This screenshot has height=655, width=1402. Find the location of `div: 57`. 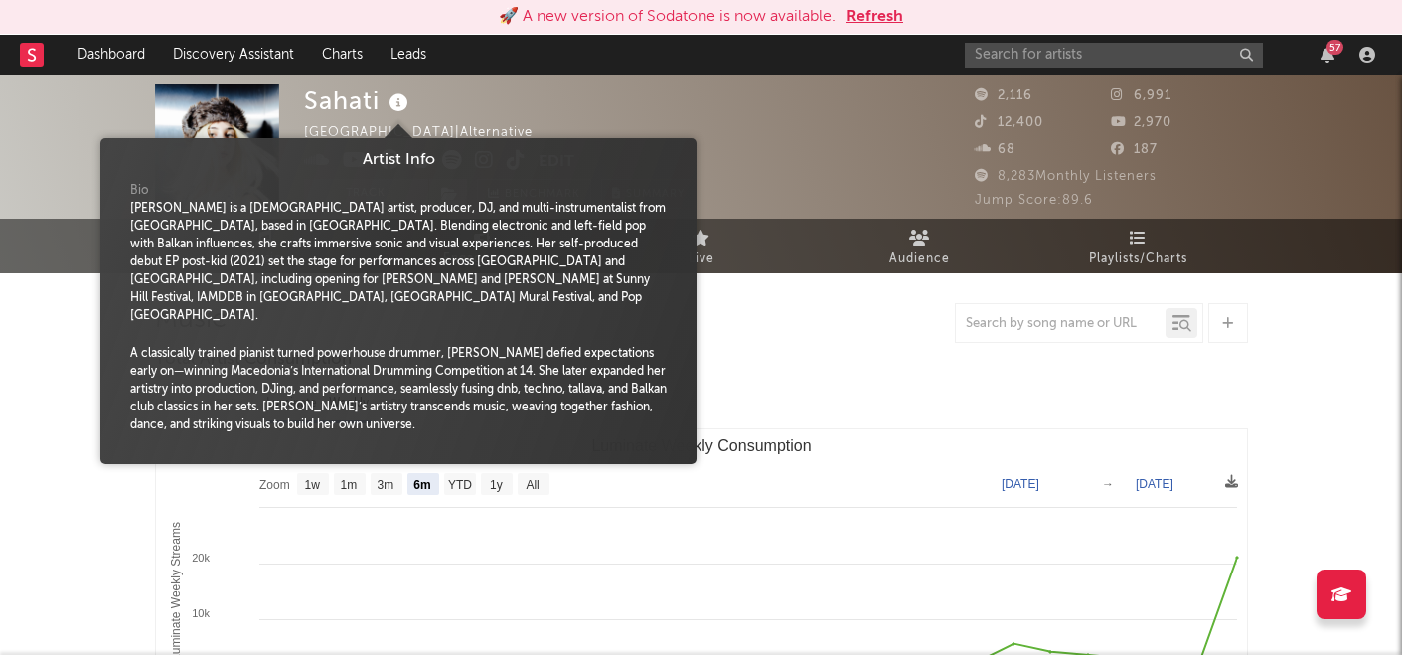

div: 57 is located at coordinates (1335, 47).